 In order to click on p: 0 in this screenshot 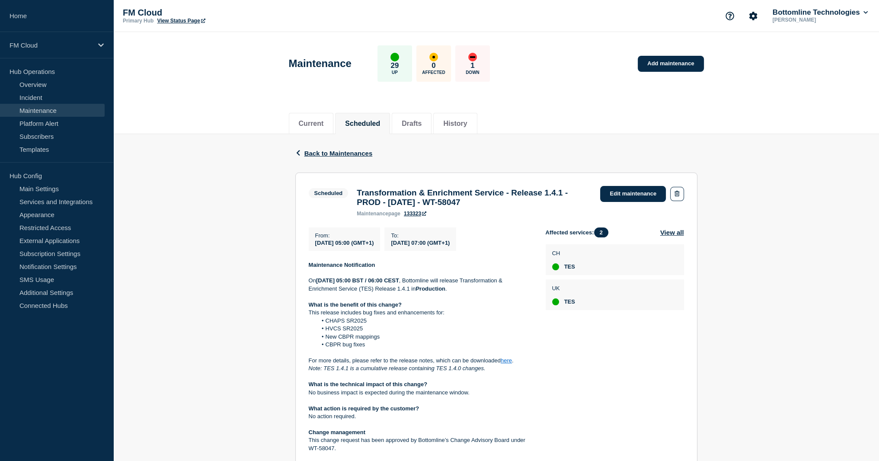, I will do `click(433, 66)`.